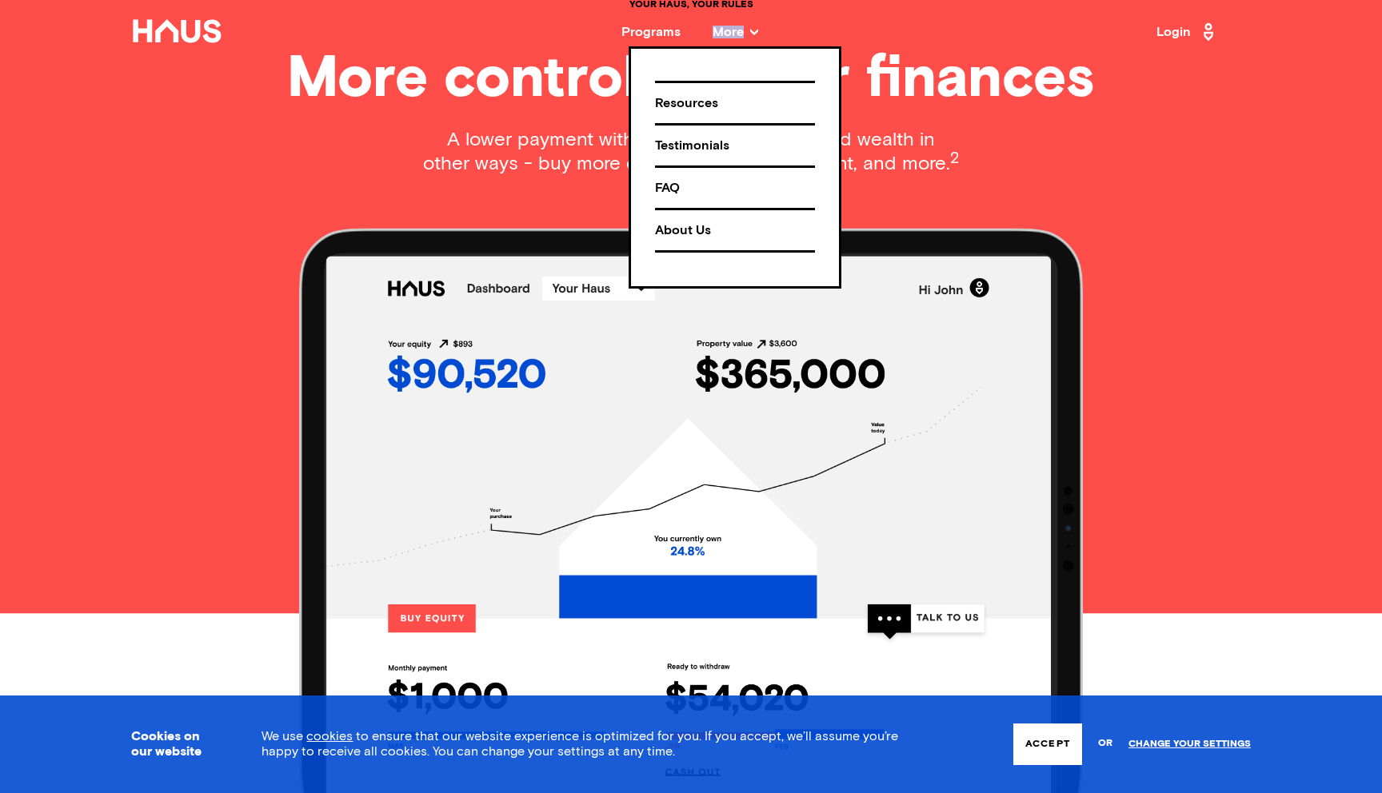 Image resolution: width=1382 pixels, height=793 pixels. Describe the element at coordinates (735, 188) in the screenshot. I see `div: FAQ` at that location.